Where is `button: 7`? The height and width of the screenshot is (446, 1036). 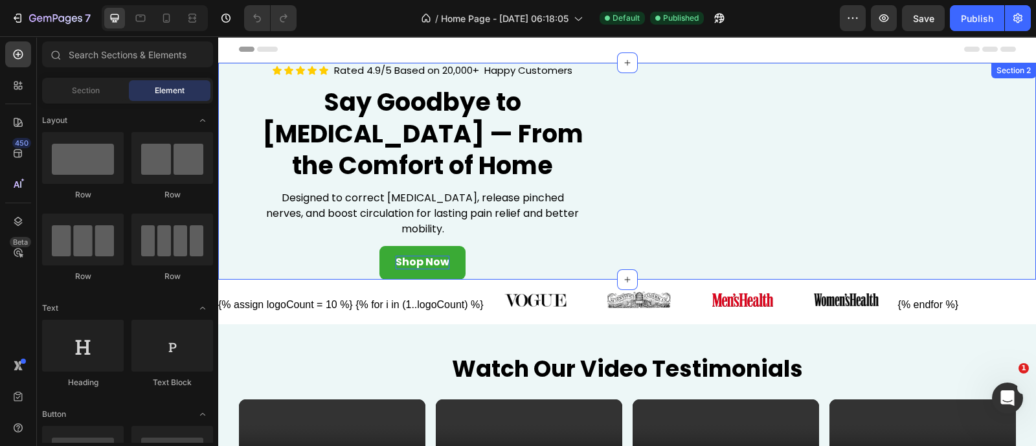
button: 7 is located at coordinates (50, 18).